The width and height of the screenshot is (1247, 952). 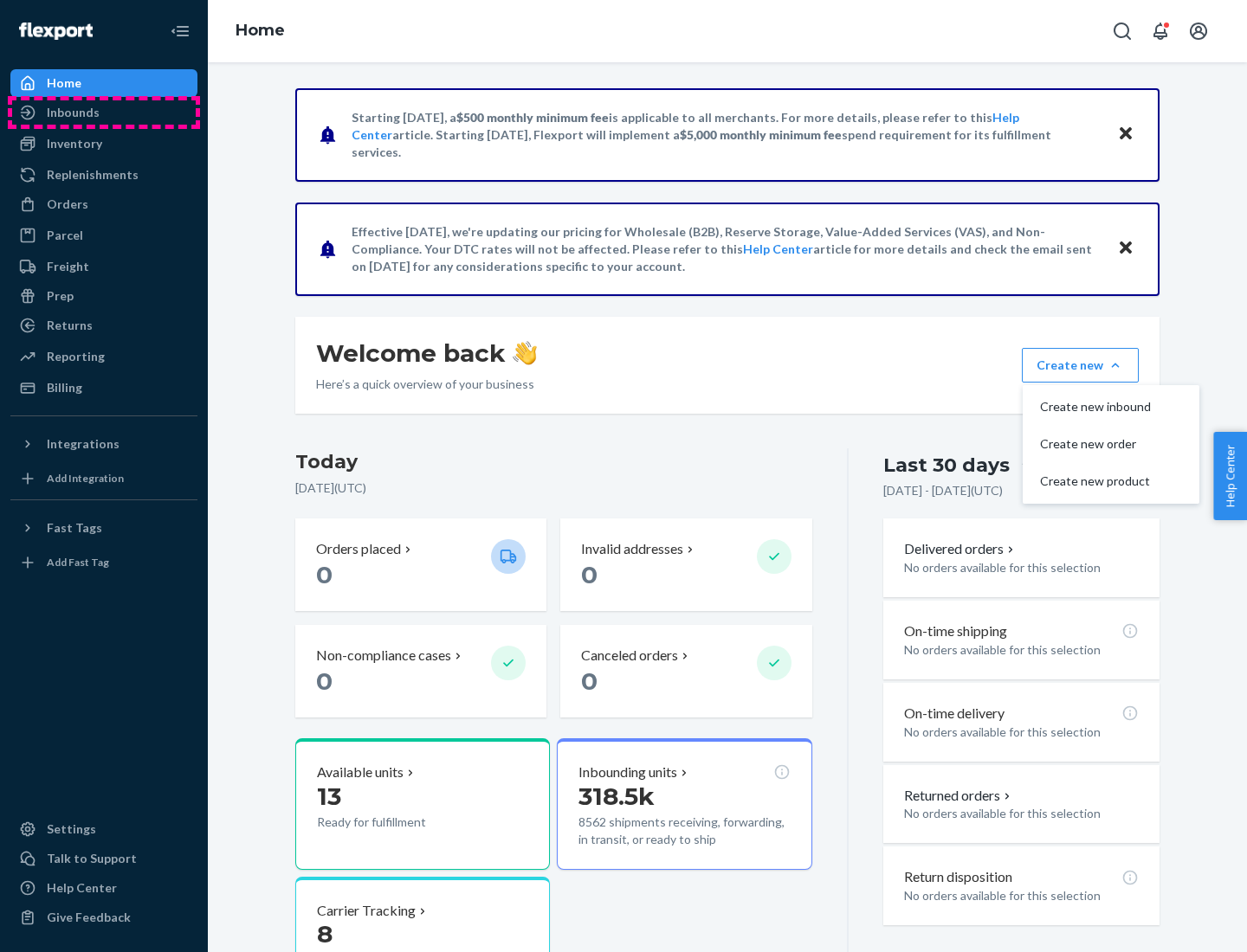 What do you see at coordinates (104, 205) in the screenshot?
I see `a: Orders` at bounding box center [104, 205].